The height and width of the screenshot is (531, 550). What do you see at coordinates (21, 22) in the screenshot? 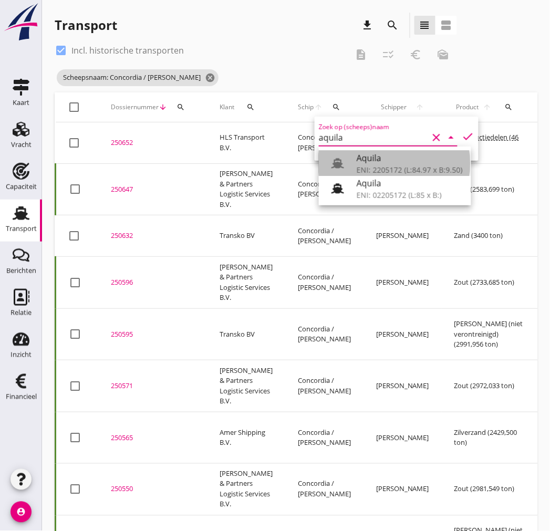
I see `img: logo-small.a267ee39.svg` at bounding box center [21, 22].